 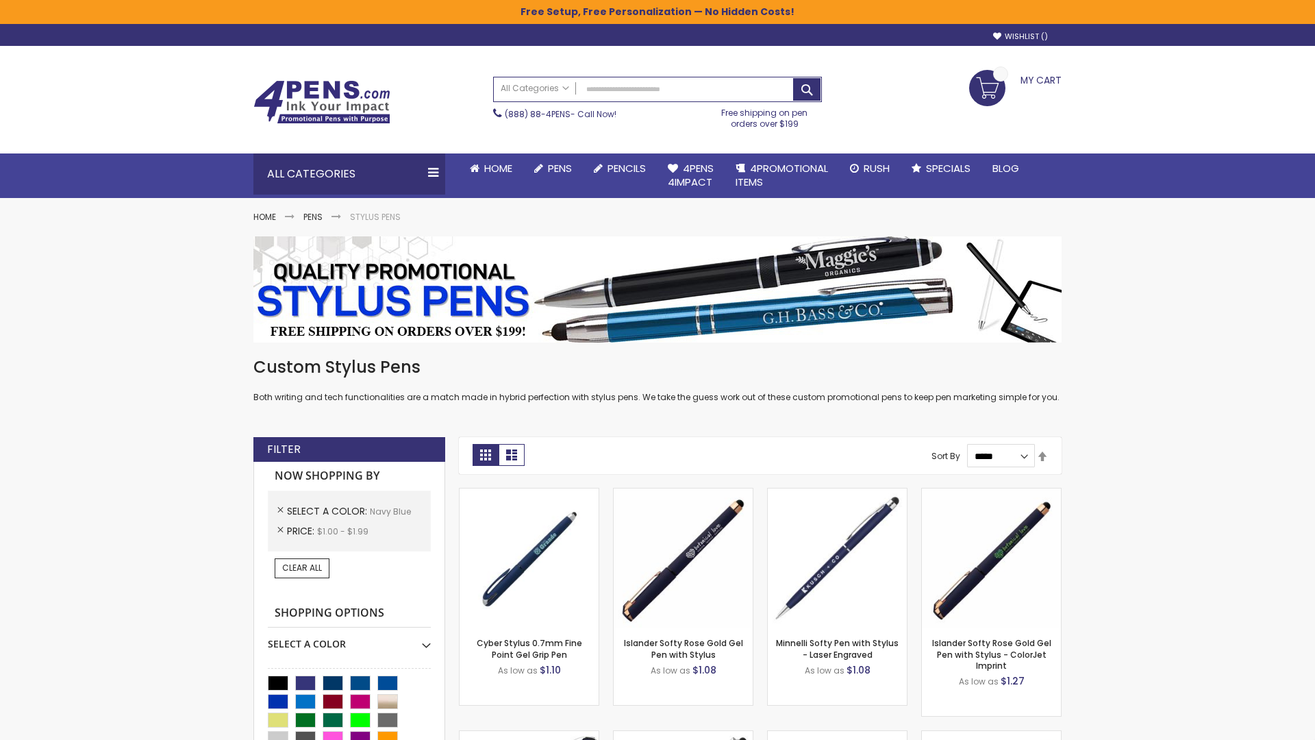 I want to click on img: Minnelli Softy Pen with Stylus - Laser Engraved-Navy Blue, so click(x=837, y=557).